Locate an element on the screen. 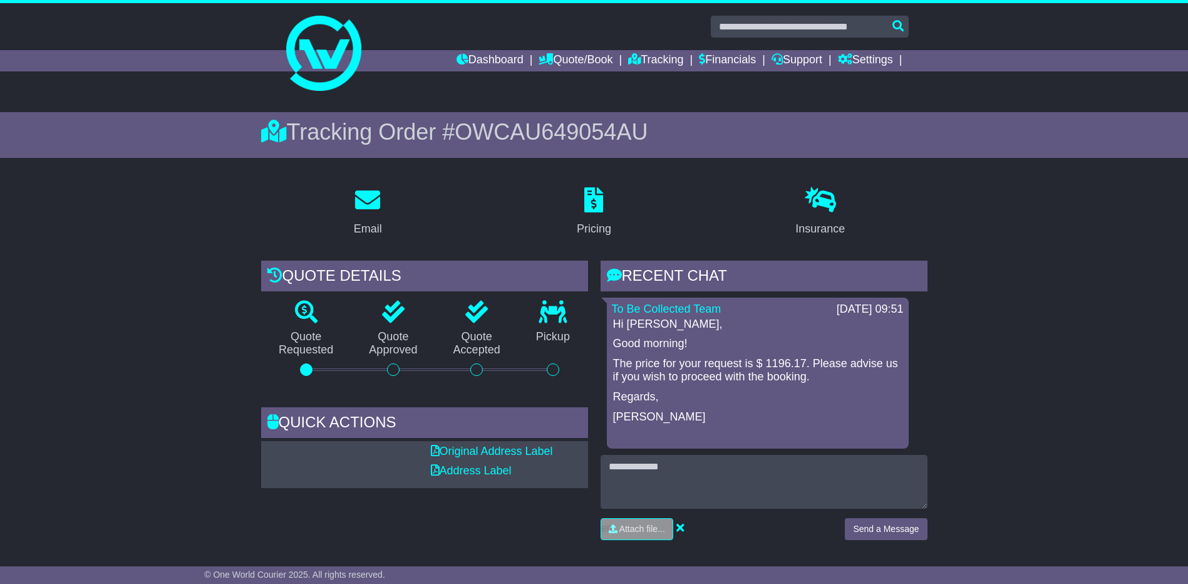 Image resolution: width=1188 pixels, height=584 pixels. p: Regards, is located at coordinates (758, 397).